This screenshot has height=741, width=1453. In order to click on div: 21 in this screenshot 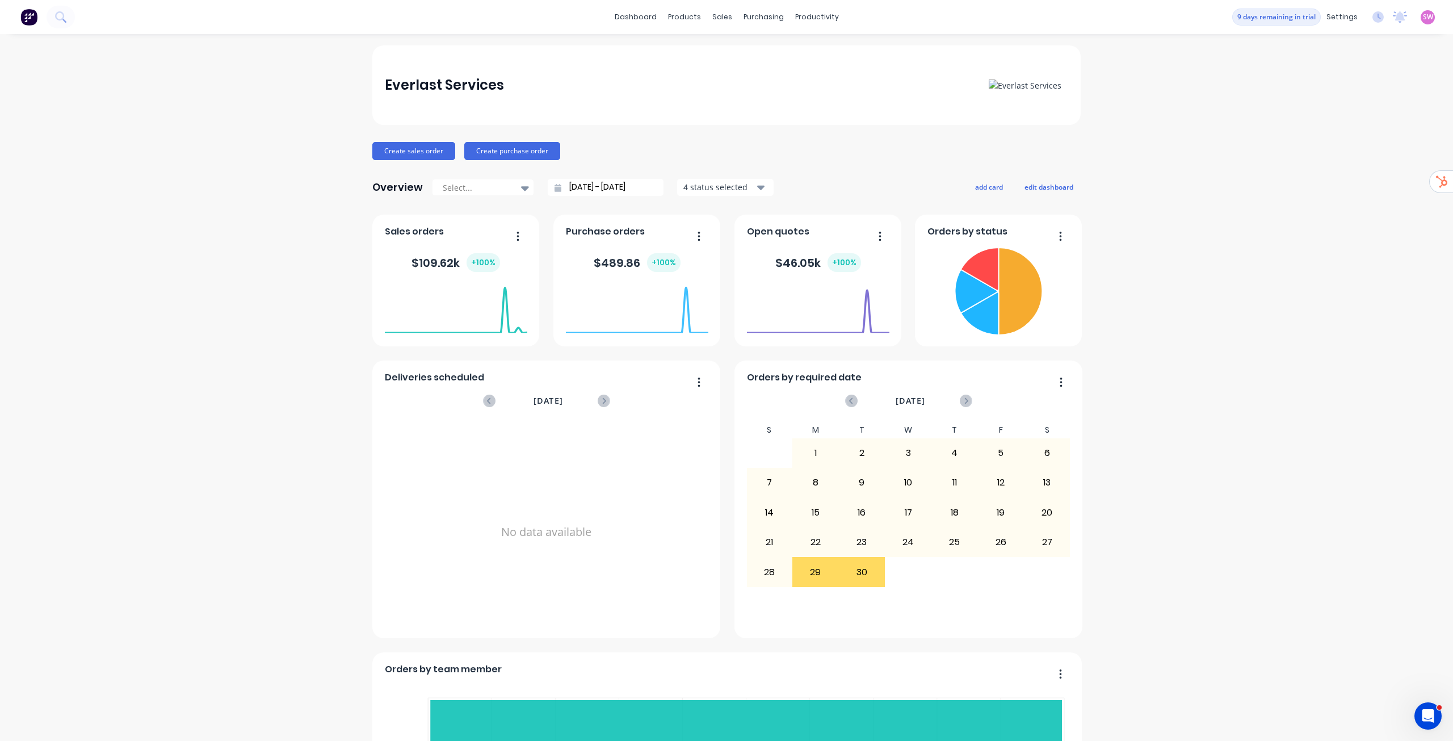, I will do `click(770, 542)`.